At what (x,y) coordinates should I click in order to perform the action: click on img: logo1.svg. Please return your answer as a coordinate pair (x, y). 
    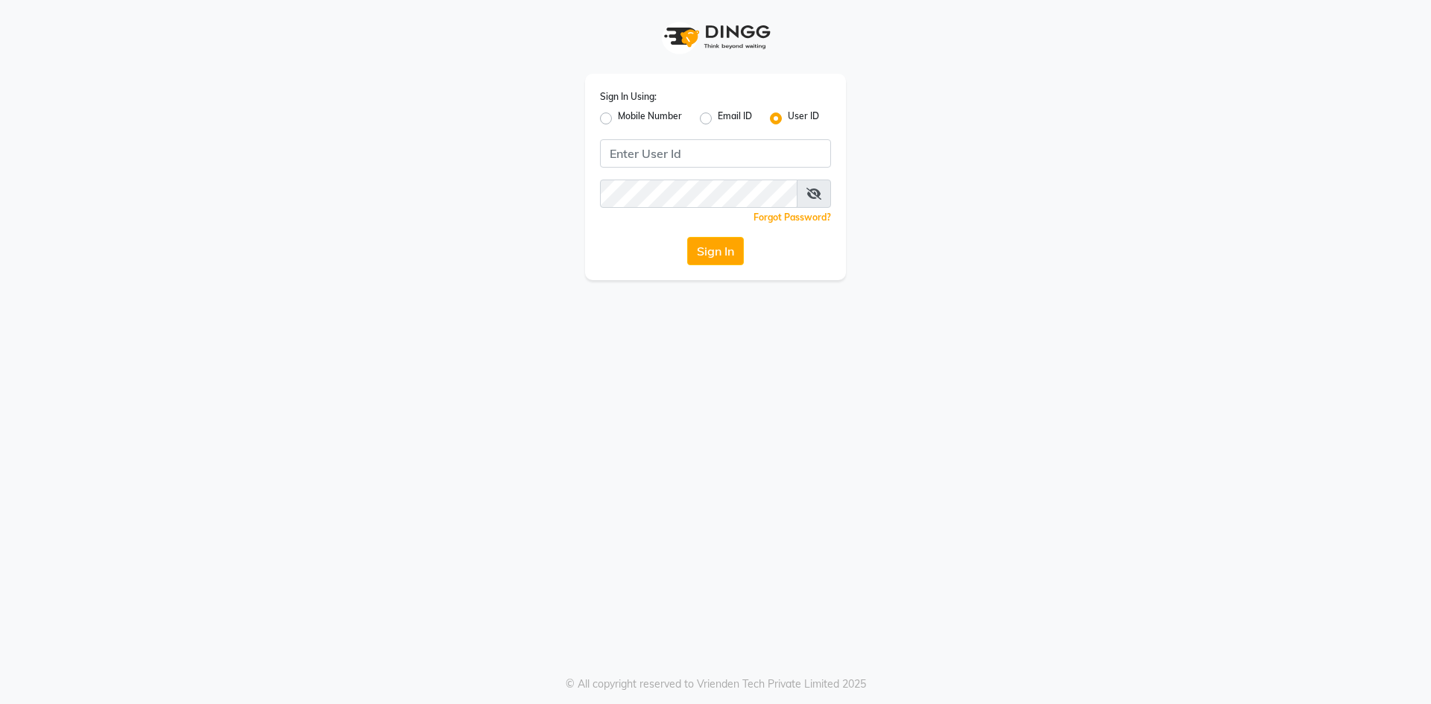
    Looking at the image, I should click on (715, 37).